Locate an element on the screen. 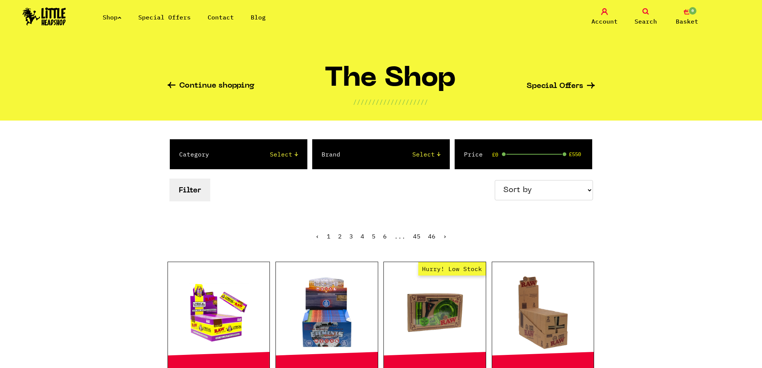 This screenshot has width=762, height=368. button: Filter is located at coordinates (190, 190).